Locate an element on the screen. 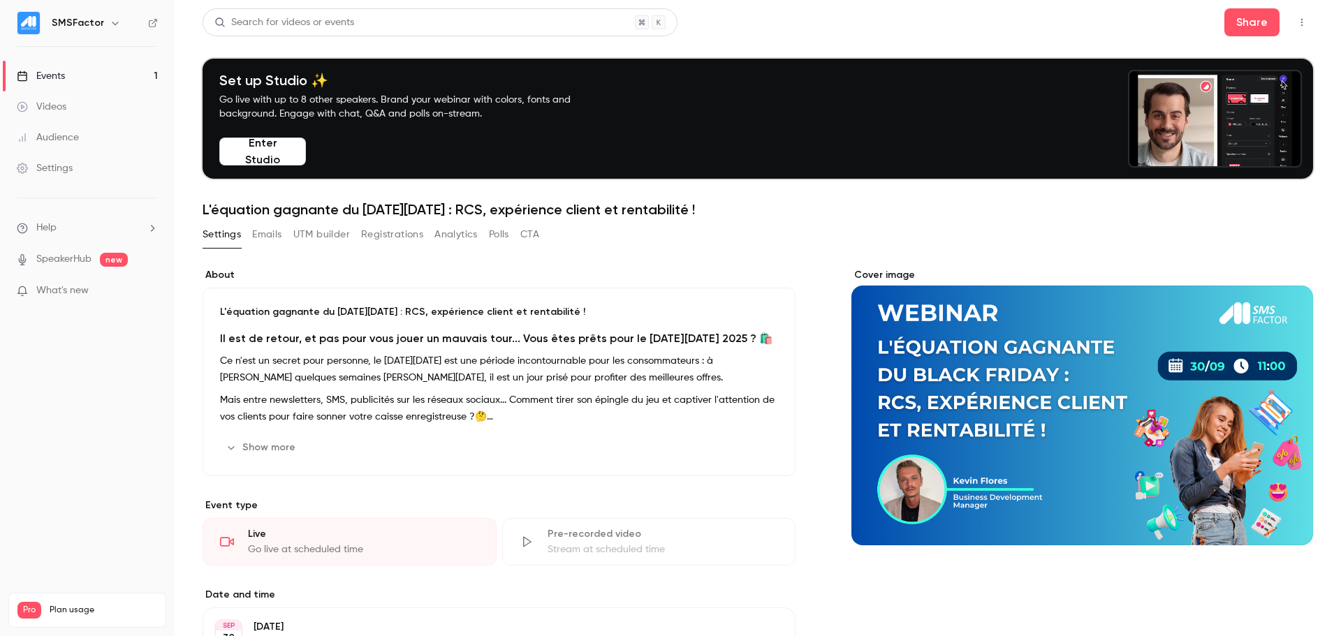 The height and width of the screenshot is (636, 1341). div: Settings is located at coordinates (45, 168).